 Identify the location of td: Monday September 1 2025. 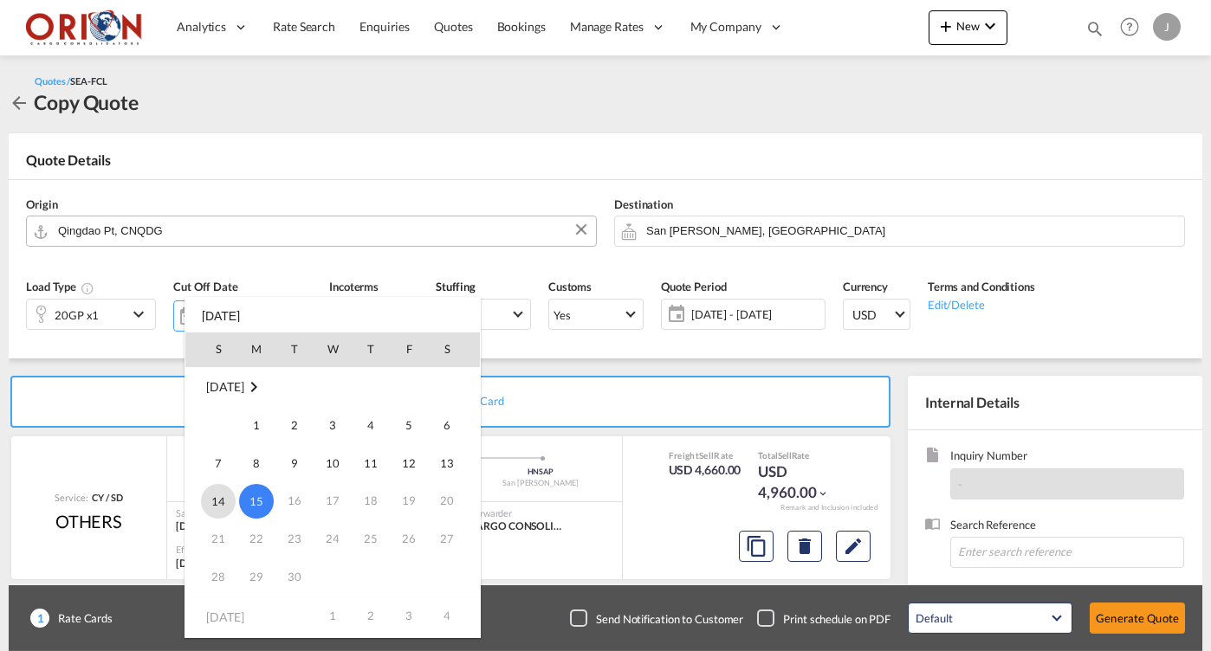
(256, 425).